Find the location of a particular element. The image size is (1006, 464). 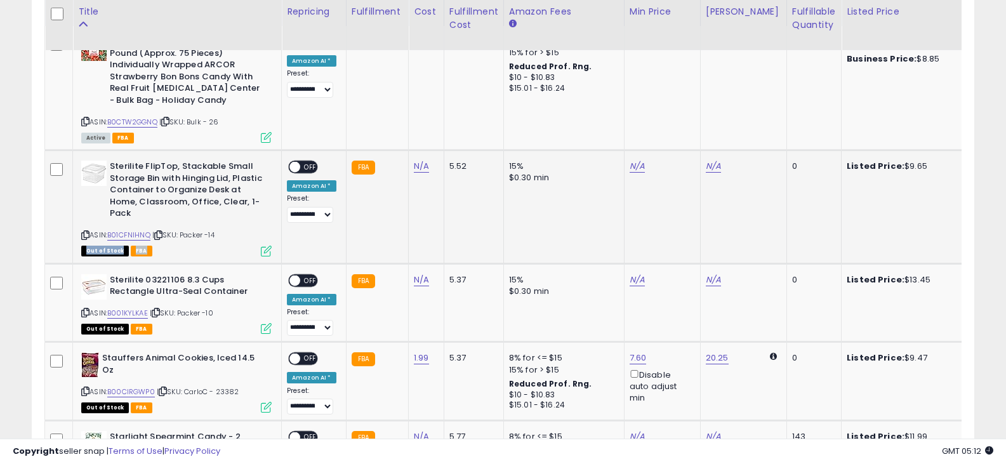

img: 31mEC0NOQ0L._SL40_.jpg is located at coordinates (94, 173).